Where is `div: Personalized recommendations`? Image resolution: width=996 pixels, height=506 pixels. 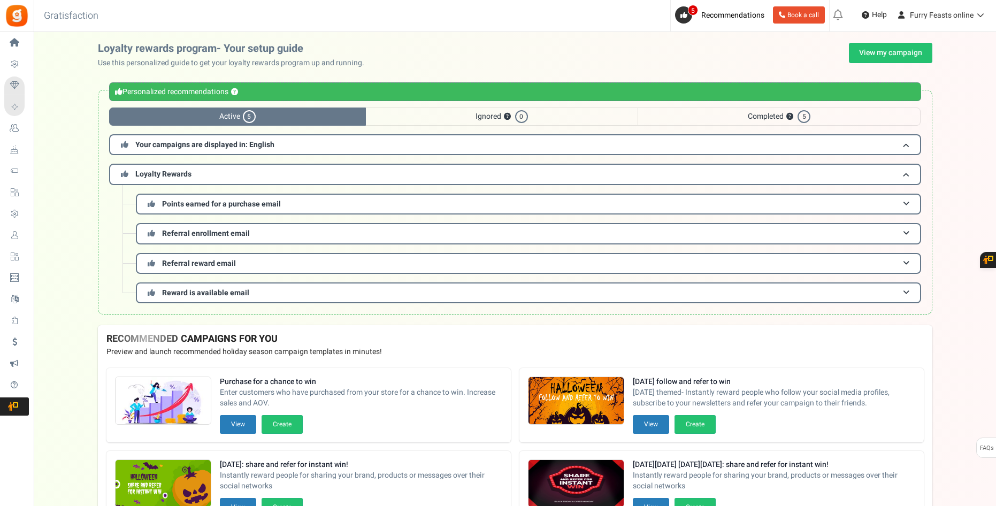
div: Personalized recommendations is located at coordinates (515, 92).